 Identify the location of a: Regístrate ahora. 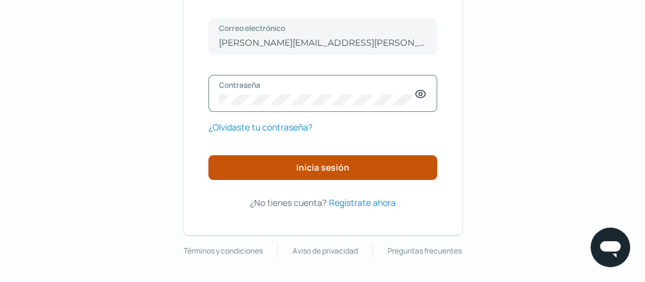
(362, 202).